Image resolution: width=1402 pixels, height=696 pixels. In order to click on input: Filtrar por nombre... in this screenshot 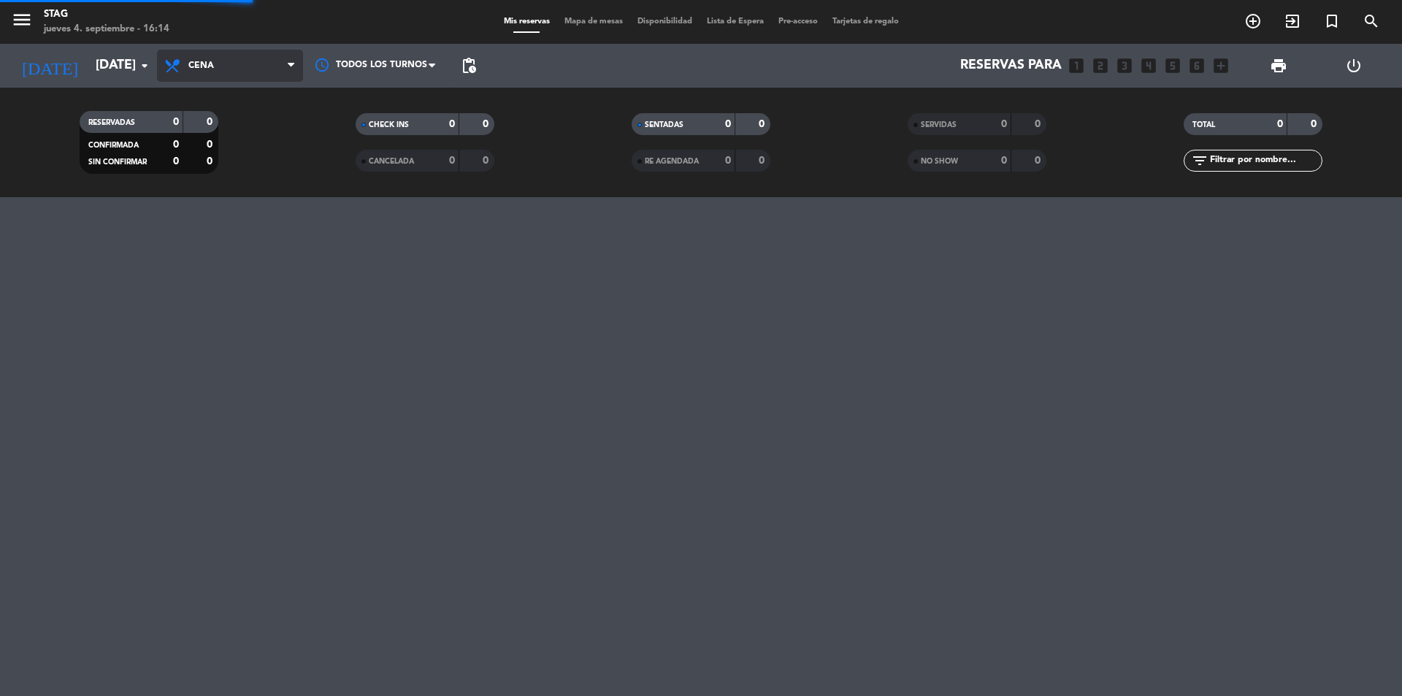, I will do `click(1265, 161)`.